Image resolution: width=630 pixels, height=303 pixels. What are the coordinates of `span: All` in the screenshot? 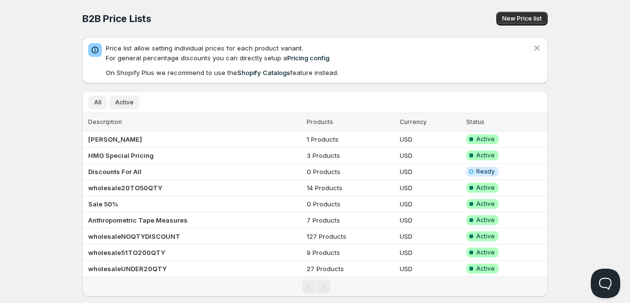 It's located at (97, 102).